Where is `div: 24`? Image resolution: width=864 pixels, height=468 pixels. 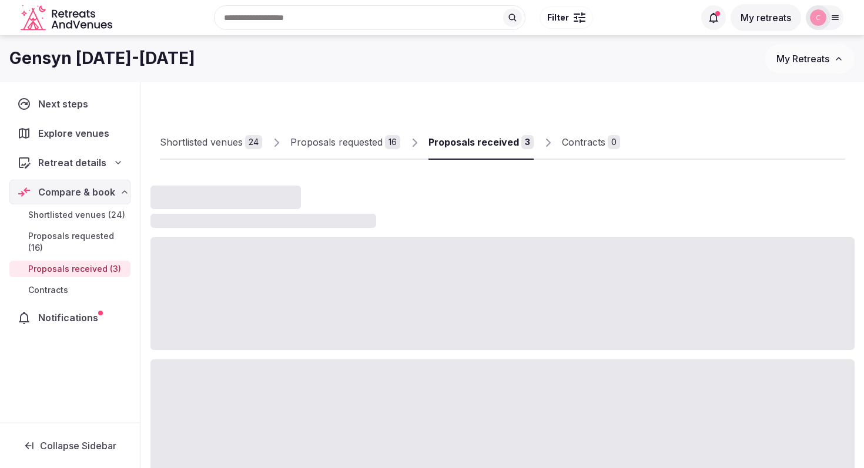
div: 24 is located at coordinates (253, 142).